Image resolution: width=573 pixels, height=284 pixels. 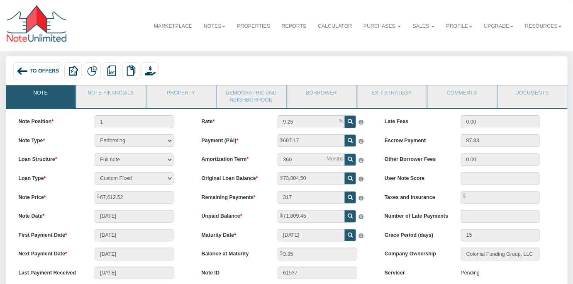 What do you see at coordinates (50, 272) in the screenshot?
I see `label: Last Payment Received` at bounding box center [50, 272].